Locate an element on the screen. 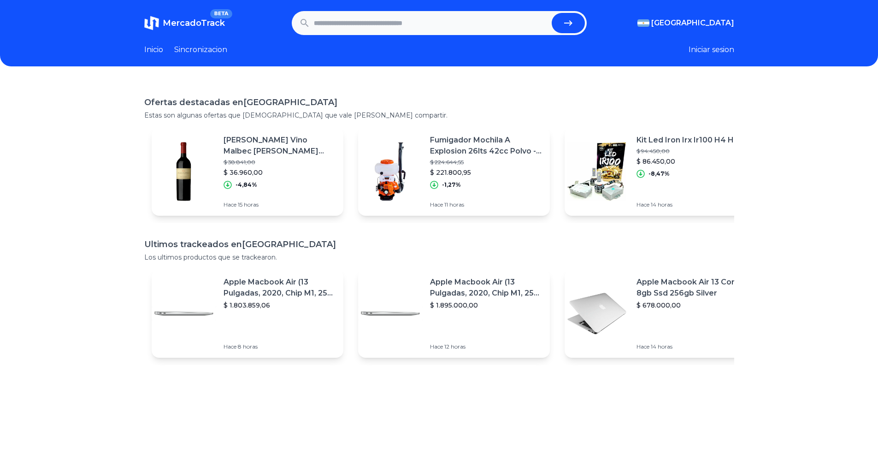  p: $ 36.960,00 is located at coordinates (280, 172).